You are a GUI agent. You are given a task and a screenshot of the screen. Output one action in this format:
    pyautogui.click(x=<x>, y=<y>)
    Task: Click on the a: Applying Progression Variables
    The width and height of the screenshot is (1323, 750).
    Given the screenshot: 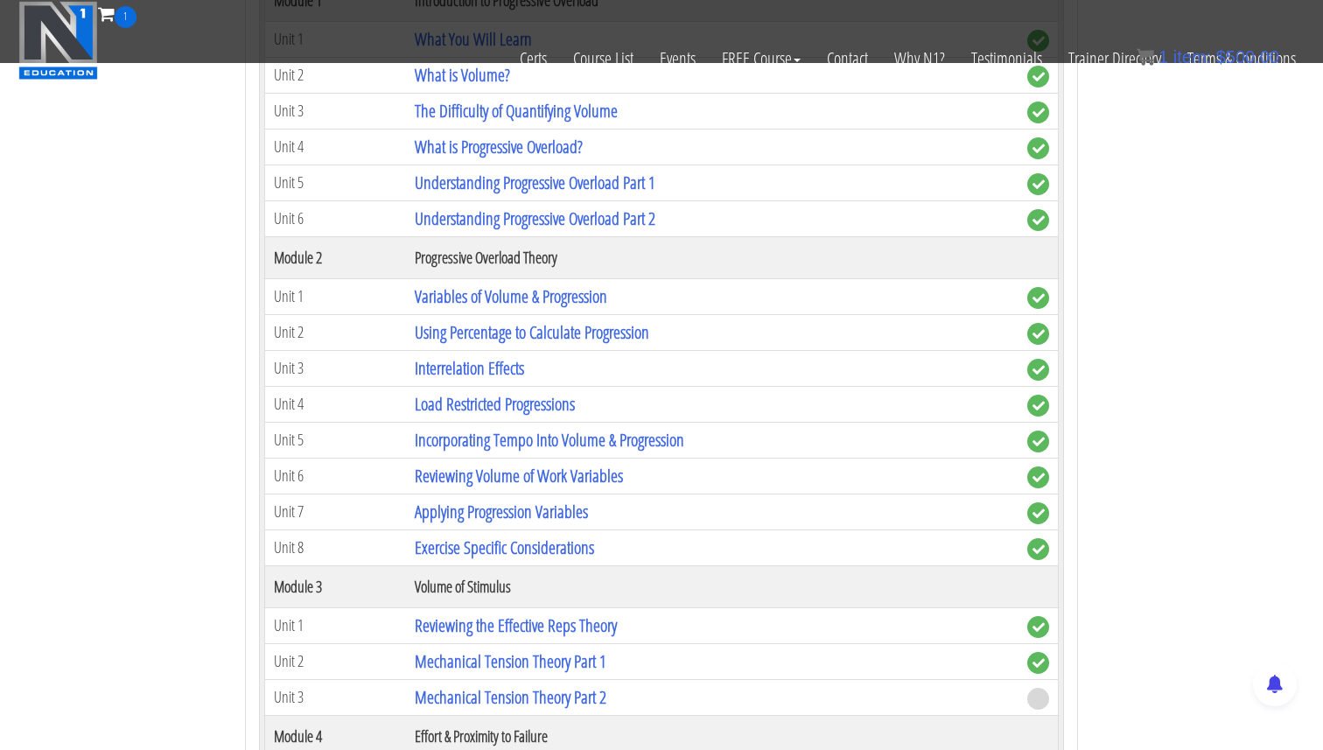 What is the action you would take?
    pyautogui.click(x=502, y=511)
    